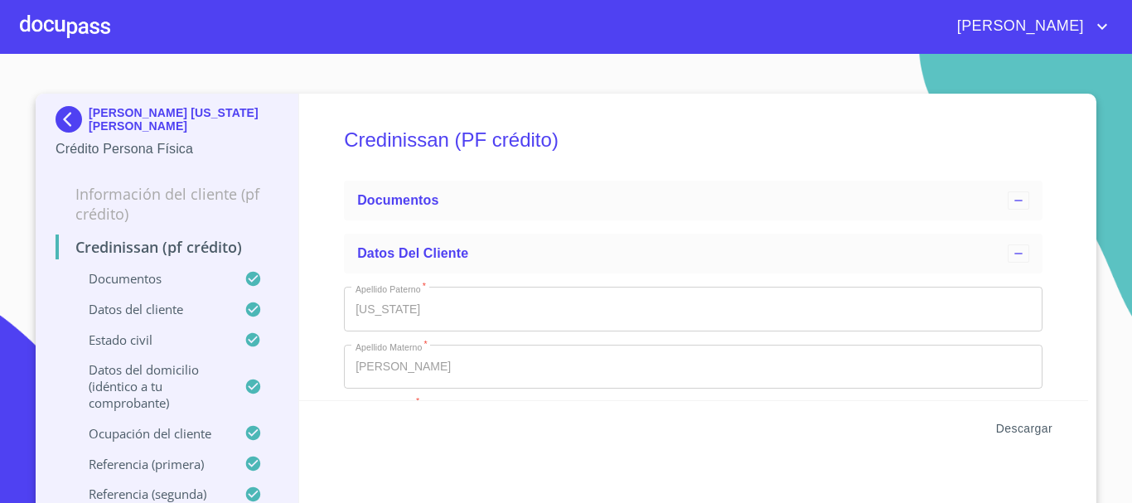 This screenshot has width=1132, height=503. What do you see at coordinates (693, 140) in the screenshot?
I see `h5: Credinissan (PF crédito)` at bounding box center [693, 140].